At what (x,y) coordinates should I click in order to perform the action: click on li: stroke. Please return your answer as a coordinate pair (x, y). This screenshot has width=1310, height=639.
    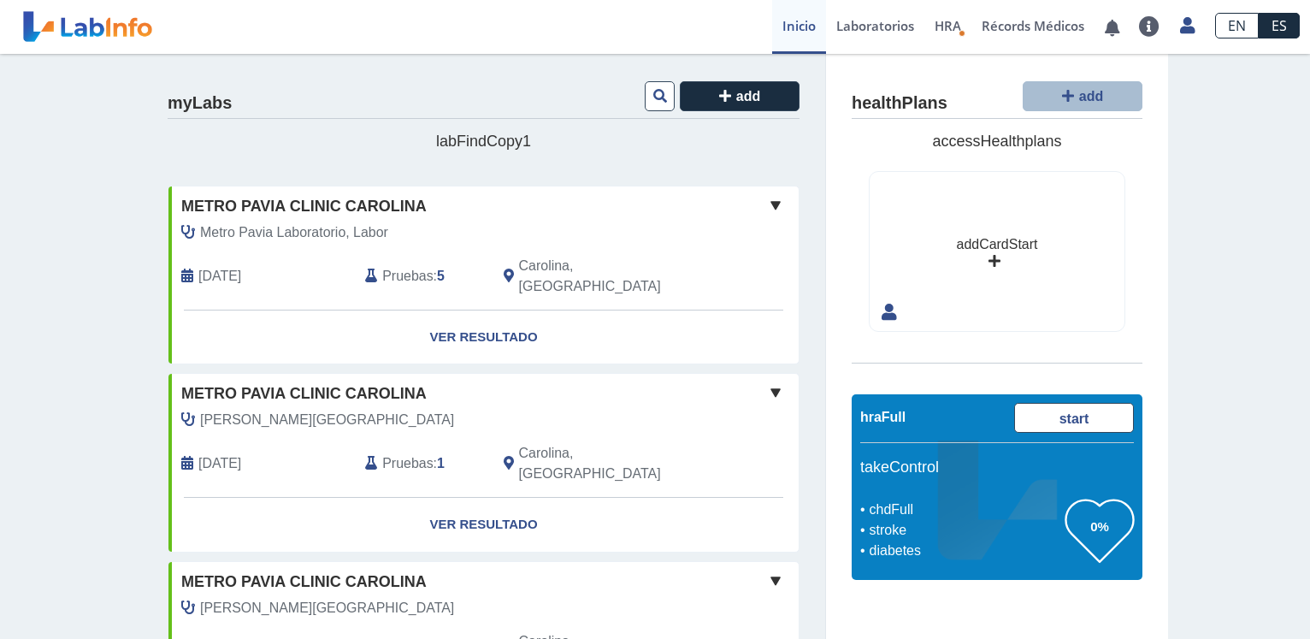
    Looking at the image, I should click on (965, 530).